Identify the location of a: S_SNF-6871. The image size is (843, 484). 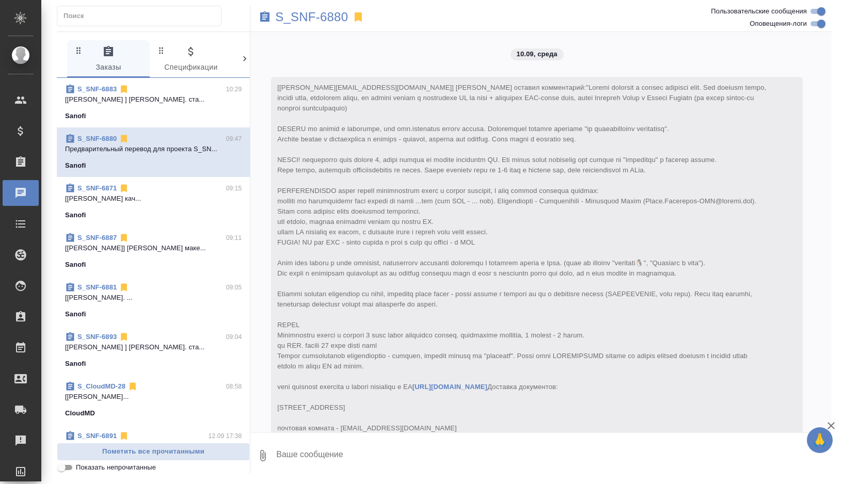
(97, 188).